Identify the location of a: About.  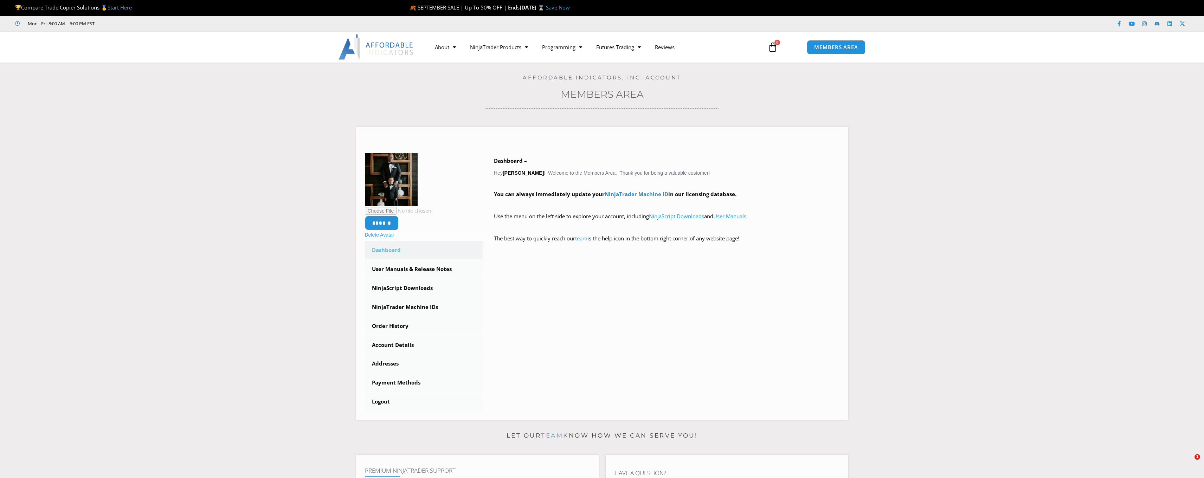
(445, 47).